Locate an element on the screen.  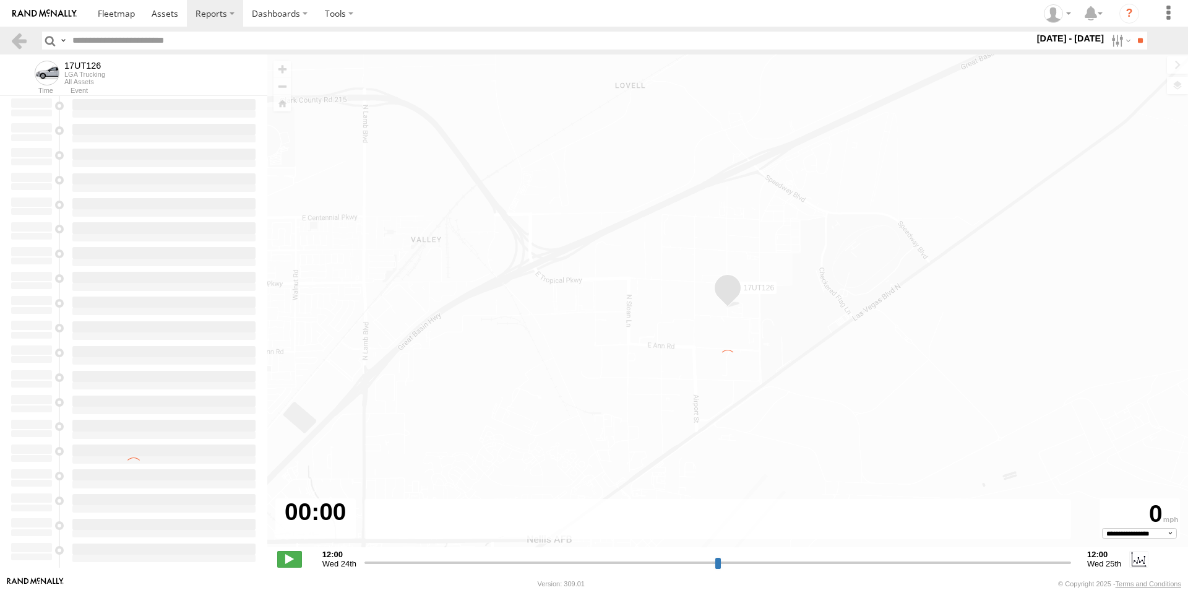
span: Wed 24th is located at coordinates (339, 563).